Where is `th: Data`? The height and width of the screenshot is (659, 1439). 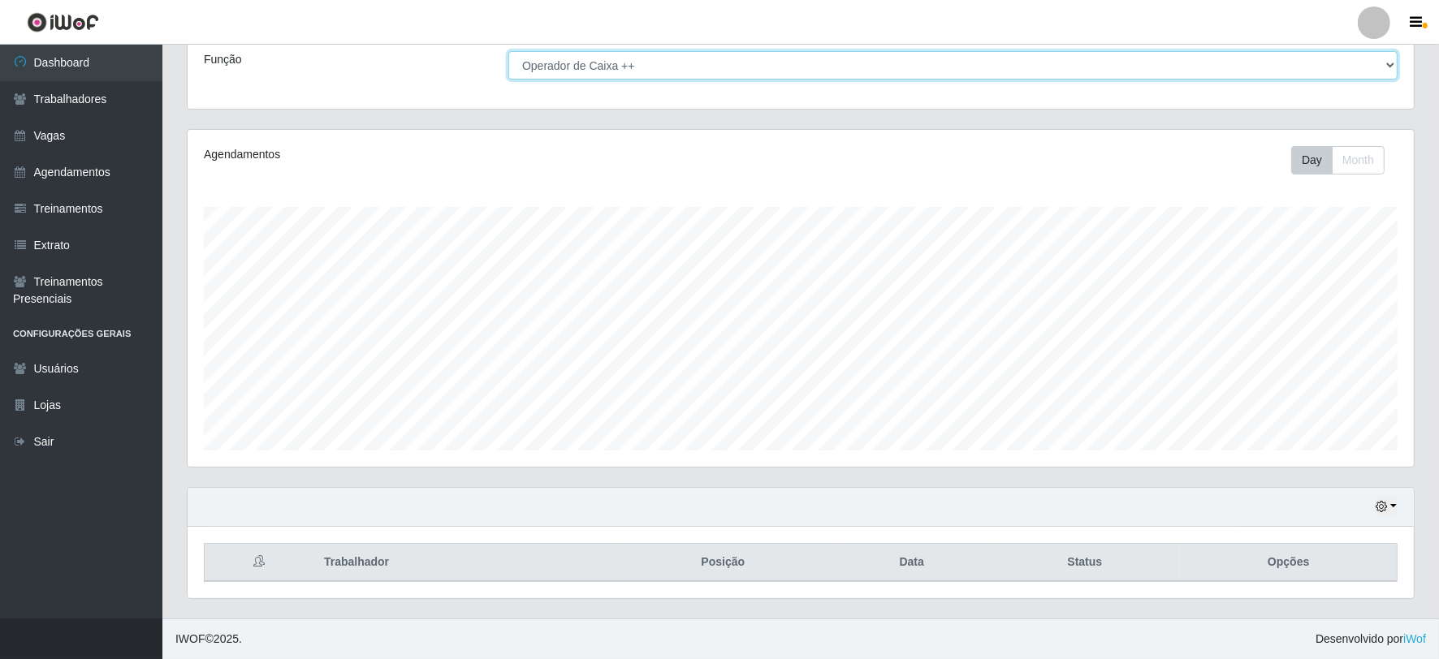
th: Data is located at coordinates (911, 563).